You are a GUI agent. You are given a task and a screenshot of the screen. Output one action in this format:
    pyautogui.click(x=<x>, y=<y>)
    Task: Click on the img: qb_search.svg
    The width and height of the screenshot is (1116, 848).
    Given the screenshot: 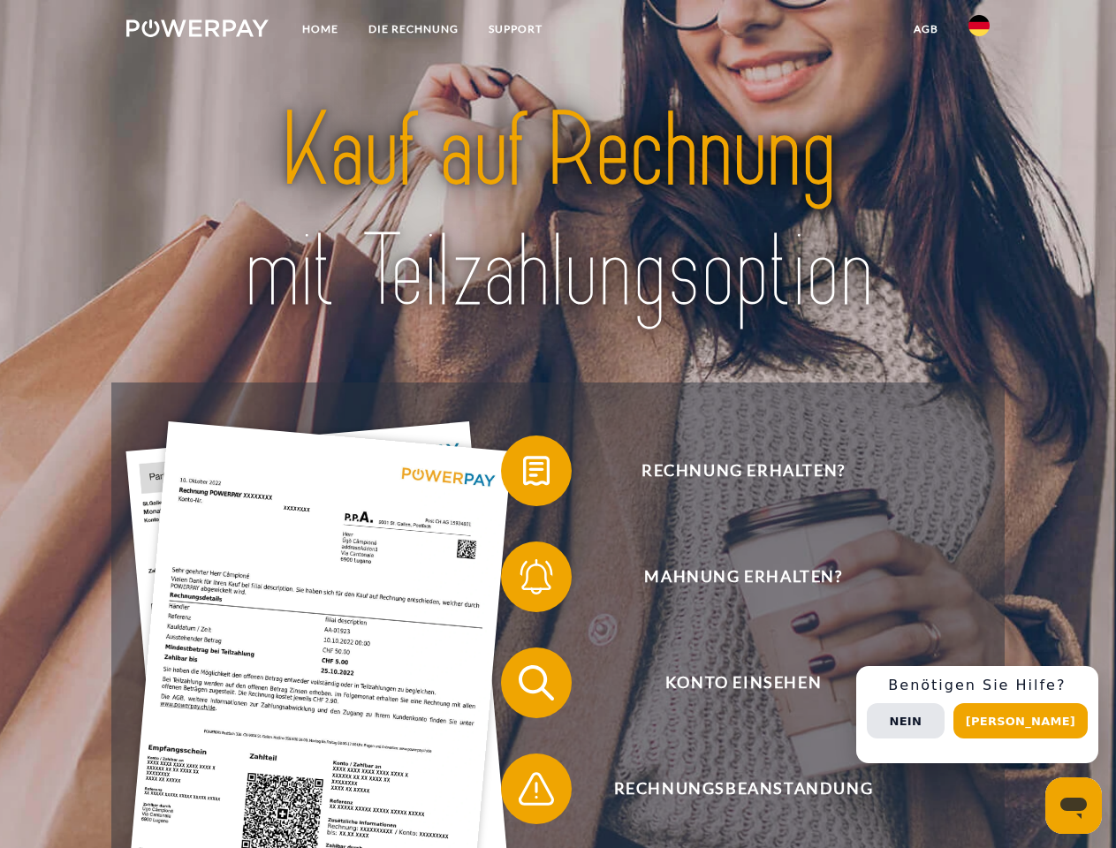 What is the action you would take?
    pyautogui.click(x=536, y=683)
    